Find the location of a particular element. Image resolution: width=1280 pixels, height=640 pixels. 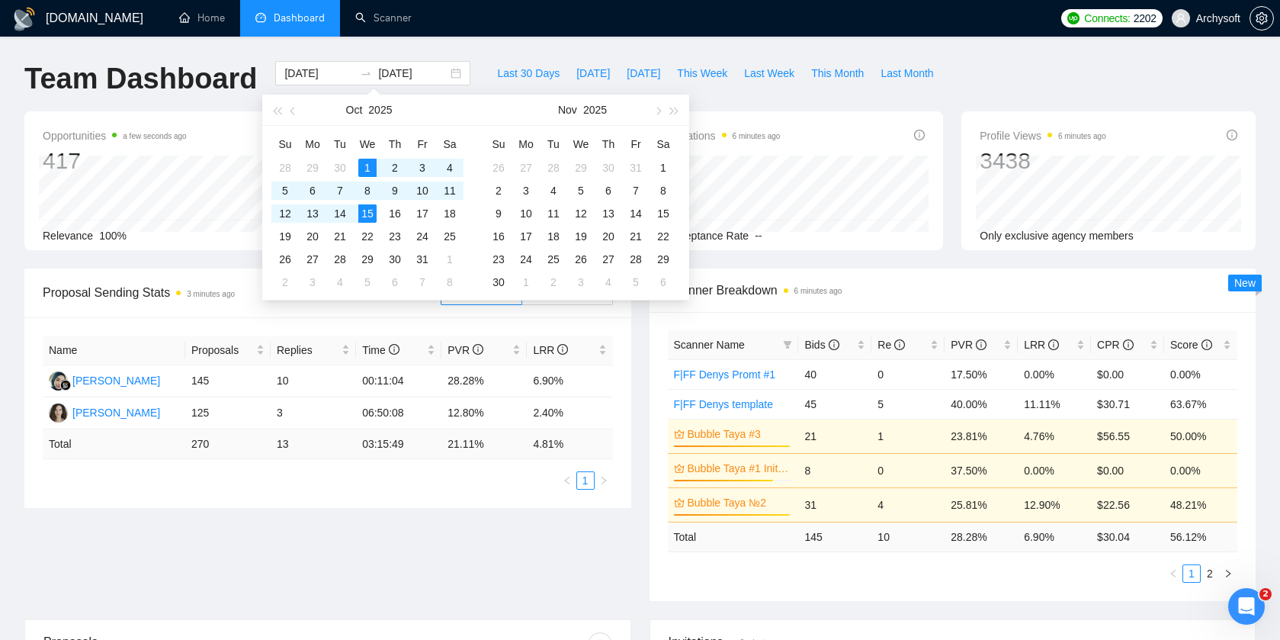

img: NA is located at coordinates (58, 381).